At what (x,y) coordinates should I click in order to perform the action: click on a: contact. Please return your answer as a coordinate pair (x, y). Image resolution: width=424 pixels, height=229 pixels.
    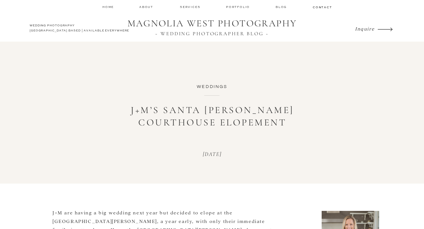
    Looking at the image, I should click on (322, 7).